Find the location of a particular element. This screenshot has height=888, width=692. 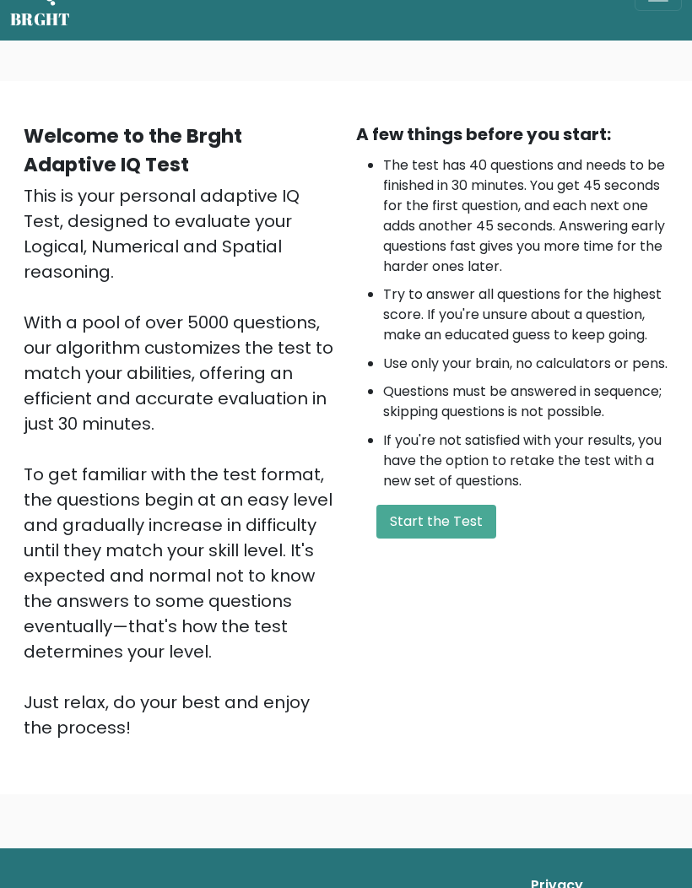

li: Use only your brain, no calculators or pens. is located at coordinates (526, 364).